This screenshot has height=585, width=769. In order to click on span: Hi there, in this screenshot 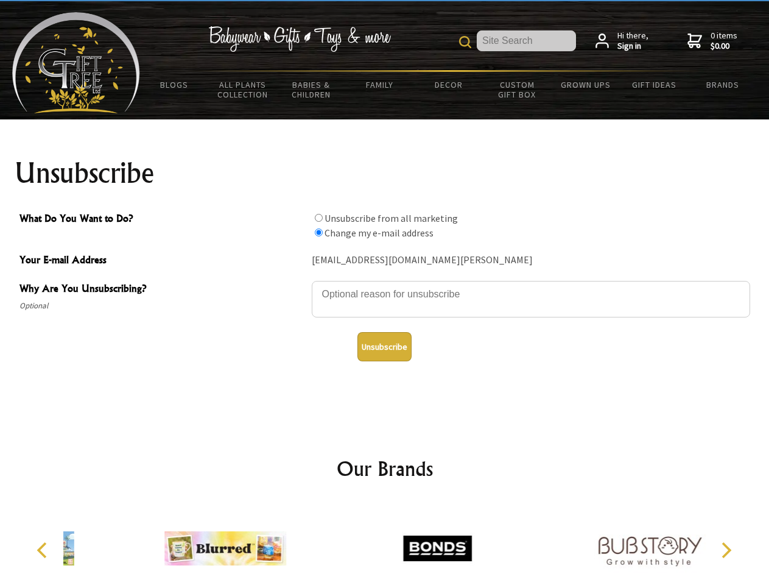, I will do `click(633, 41)`.